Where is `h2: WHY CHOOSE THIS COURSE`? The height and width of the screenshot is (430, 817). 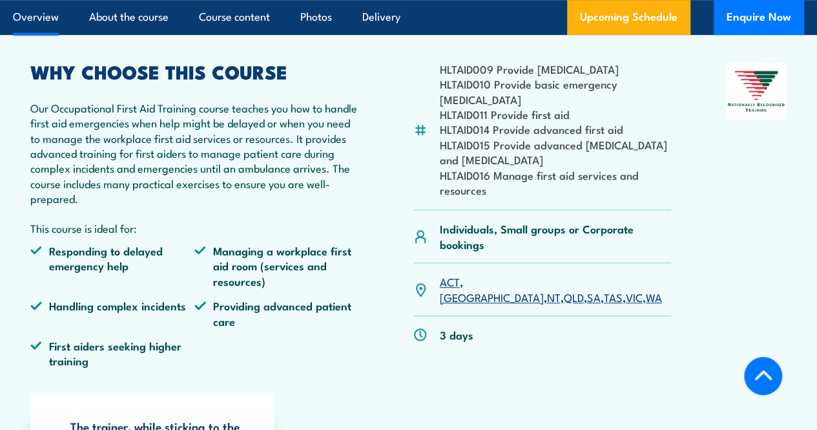 h2: WHY CHOOSE THIS COURSE is located at coordinates (194, 71).